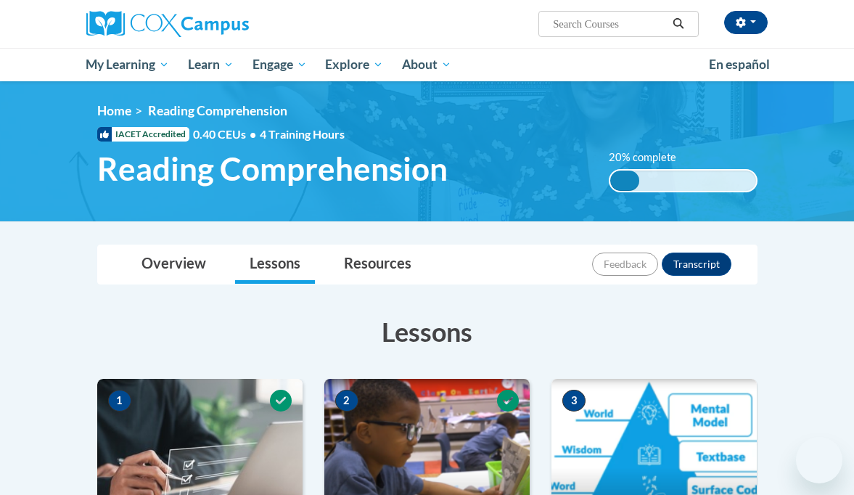  What do you see at coordinates (143, 134) in the screenshot?
I see `span: IACET Accredited` at bounding box center [143, 134].